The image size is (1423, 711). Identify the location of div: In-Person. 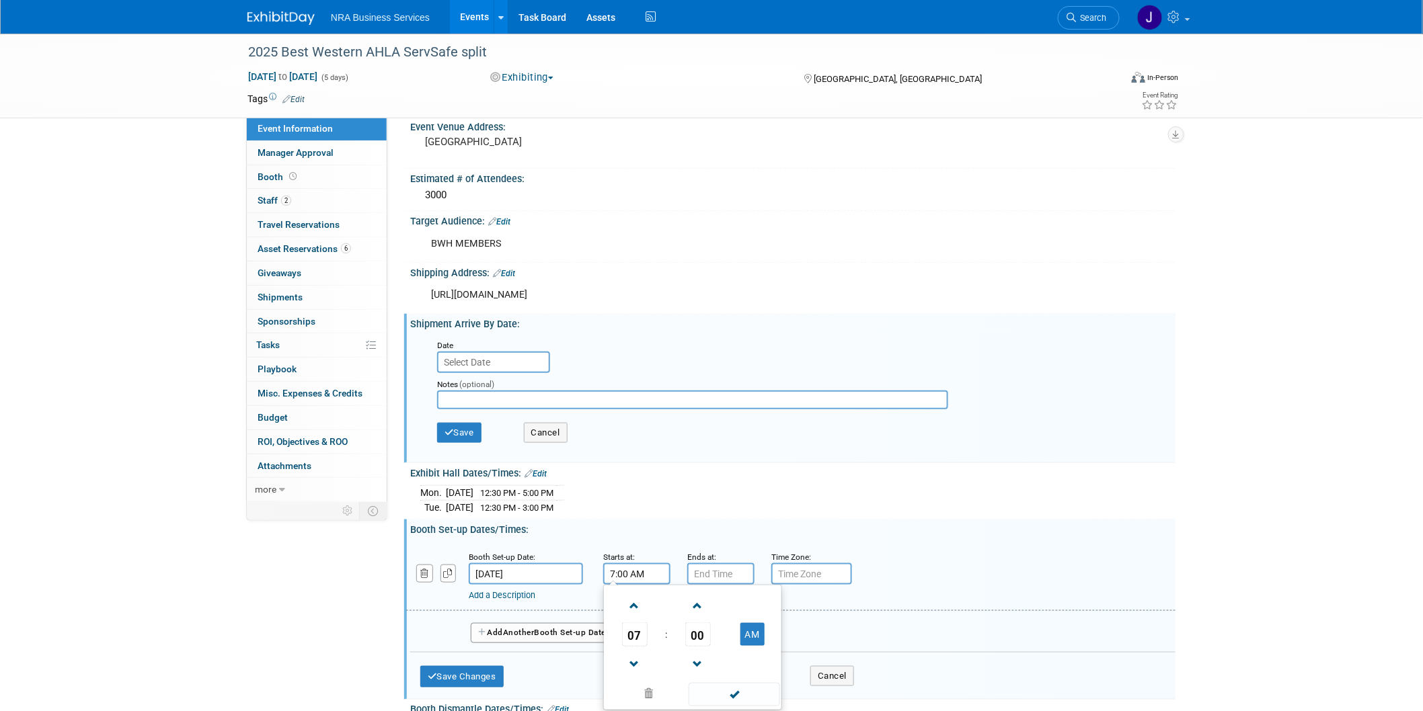
(1163, 77).